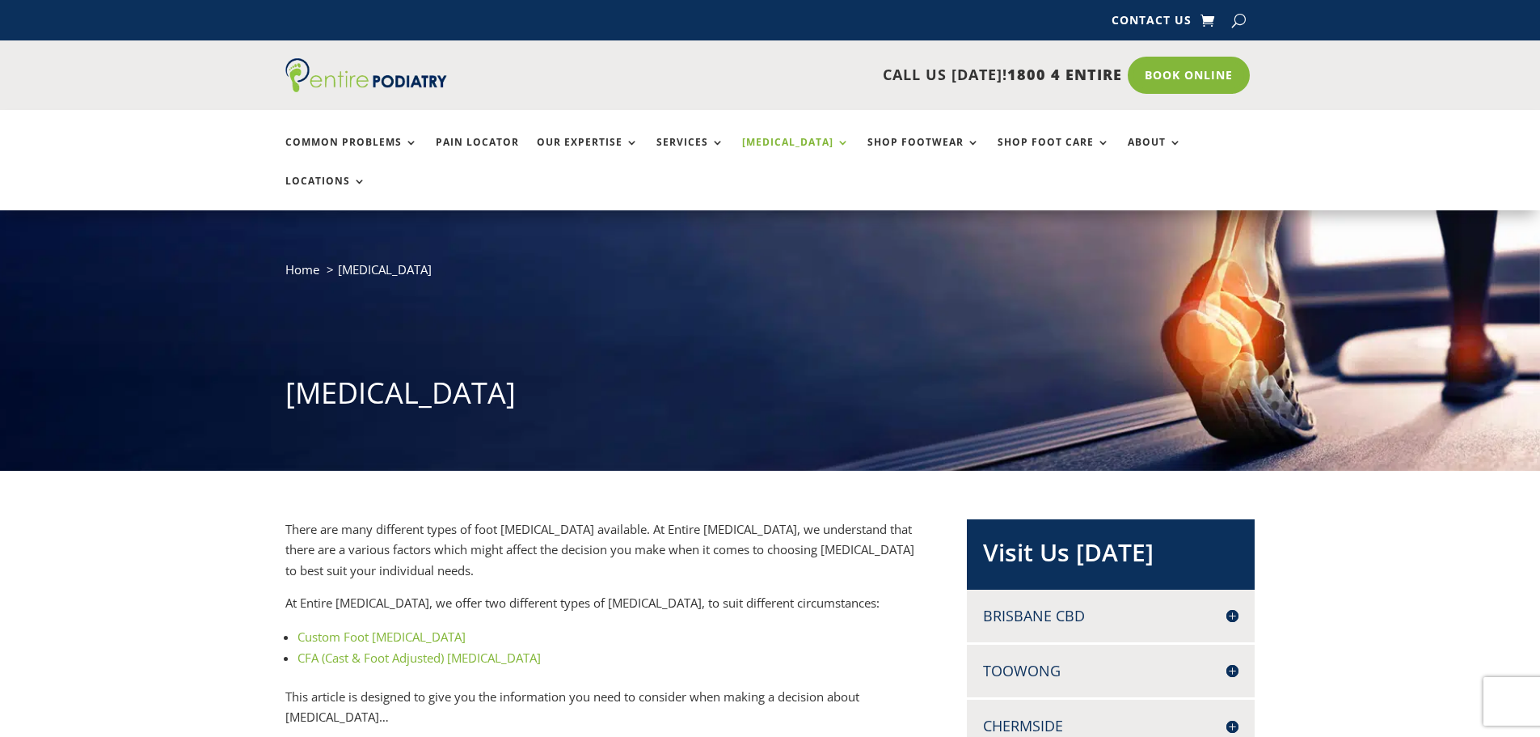 The width and height of the screenshot is (1540, 737). What do you see at coordinates (326, 192) in the screenshot?
I see `a: Locations` at bounding box center [326, 192].